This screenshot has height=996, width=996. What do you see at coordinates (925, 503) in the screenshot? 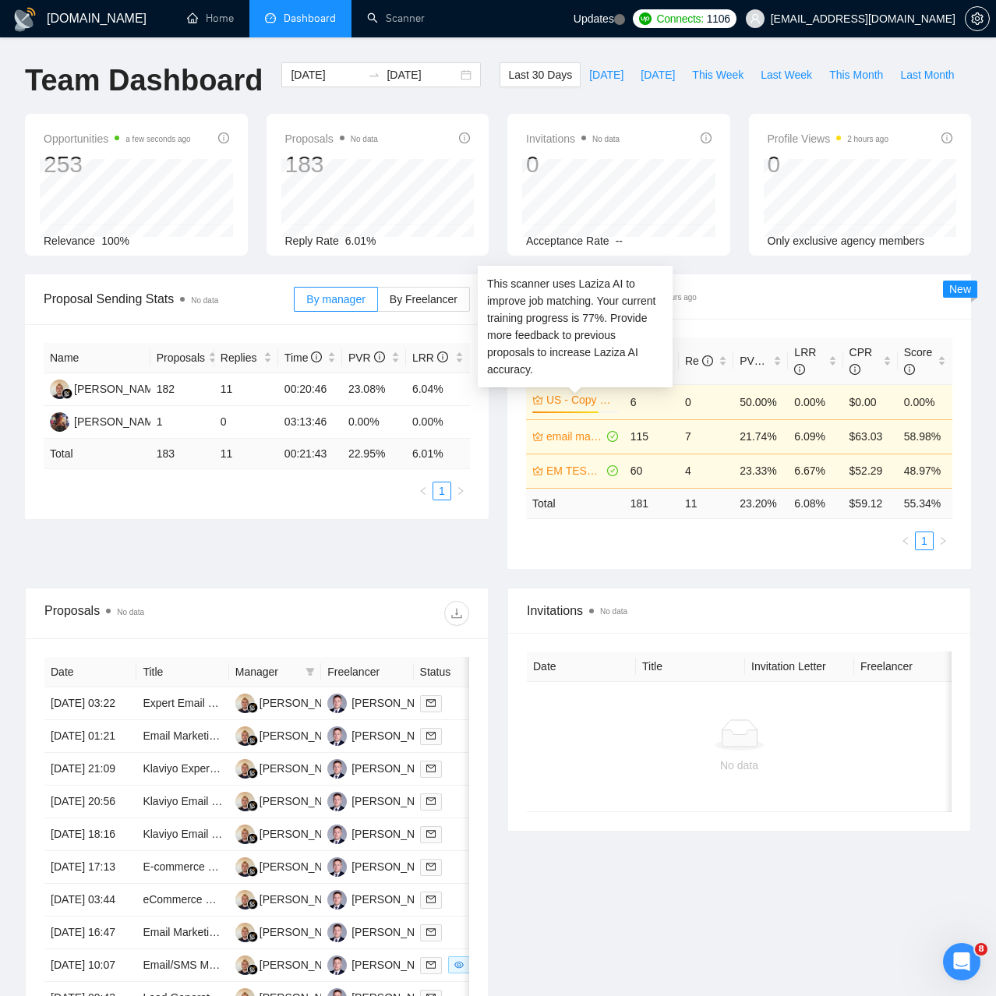
I see `td: 55.34 %` at bounding box center [925, 503].